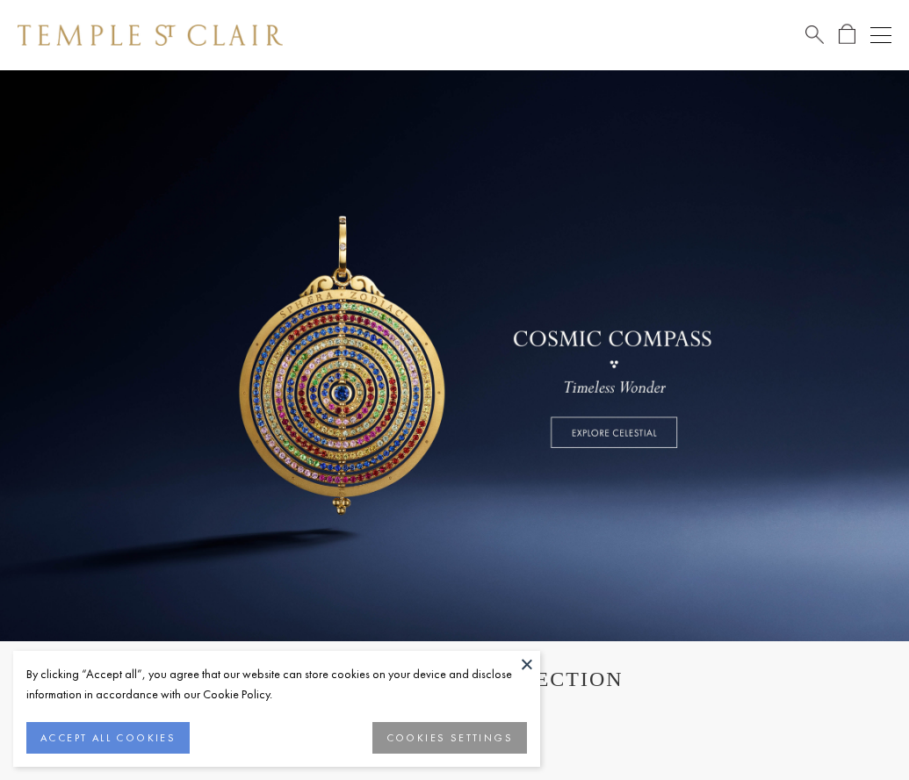 This screenshot has height=780, width=909. I want to click on button: ACCEPT ALL COOKIES, so click(108, 738).